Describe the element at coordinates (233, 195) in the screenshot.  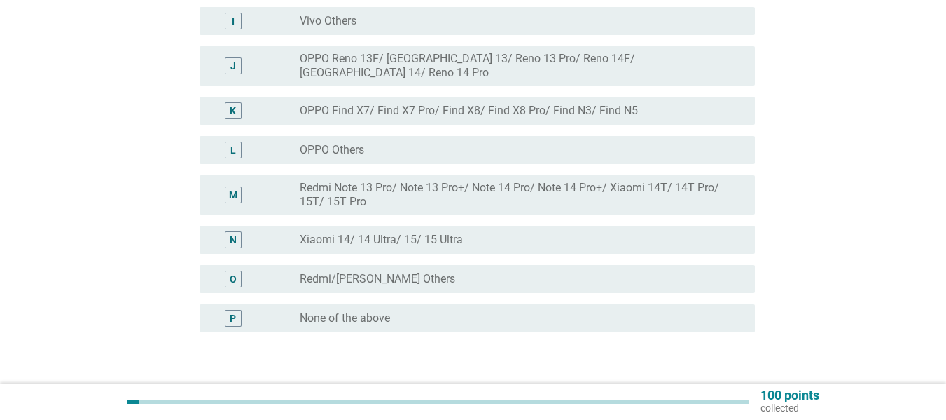
I see `div: M` at that location.